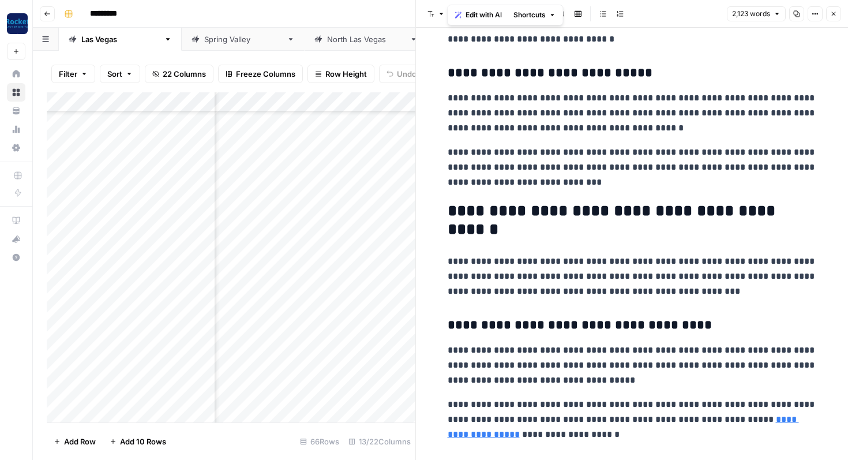 The width and height of the screenshot is (848, 460). Describe the element at coordinates (16, 74) in the screenshot. I see `a: Home` at that location.